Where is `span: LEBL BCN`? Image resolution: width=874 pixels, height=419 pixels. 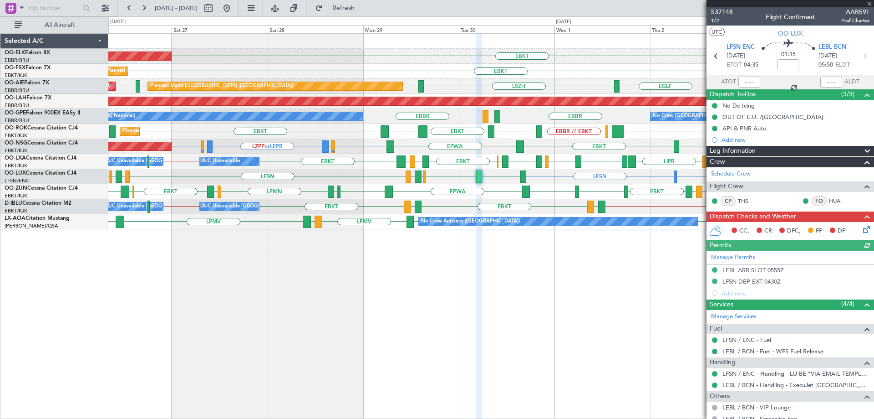 span: LEBL BCN is located at coordinates (833, 47).